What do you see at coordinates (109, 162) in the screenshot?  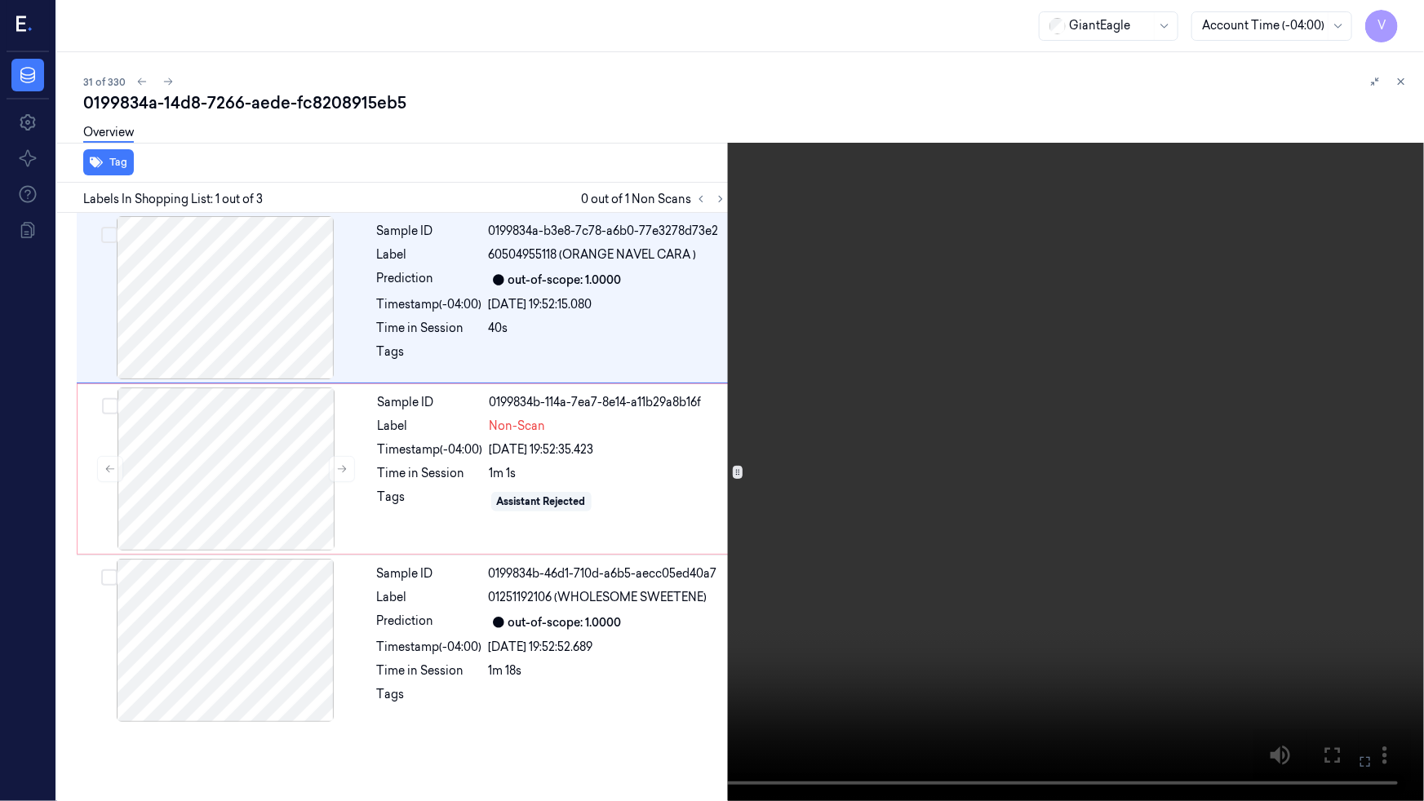 I see `button: Tag` at bounding box center [109, 162].